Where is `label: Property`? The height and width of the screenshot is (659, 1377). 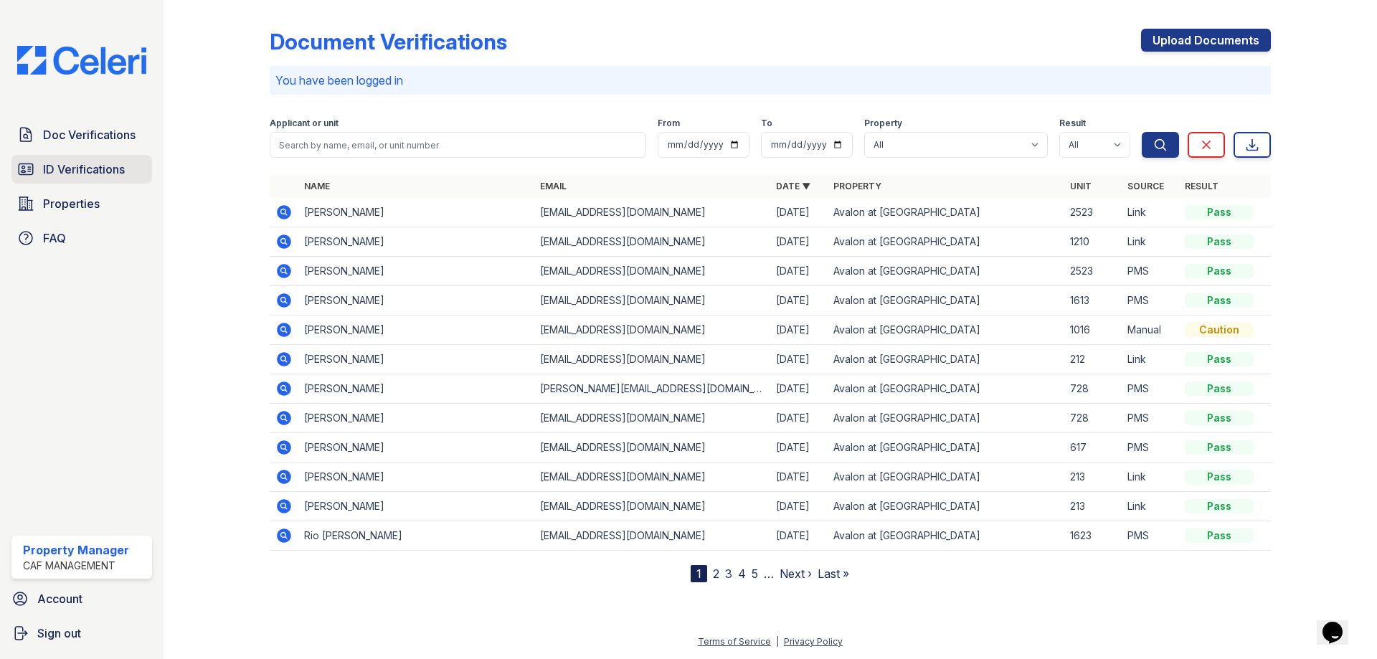 label: Property is located at coordinates (883, 123).